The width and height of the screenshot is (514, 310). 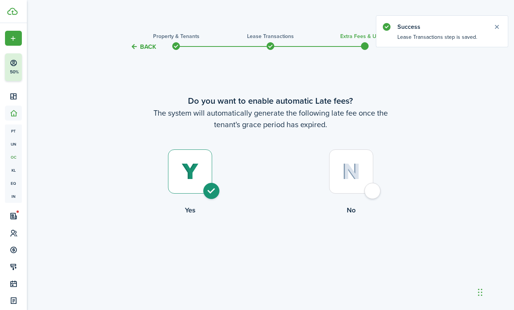 I want to click on wizard-step-header-title: Do you want to enable automatic Late fees?, so click(x=270, y=101).